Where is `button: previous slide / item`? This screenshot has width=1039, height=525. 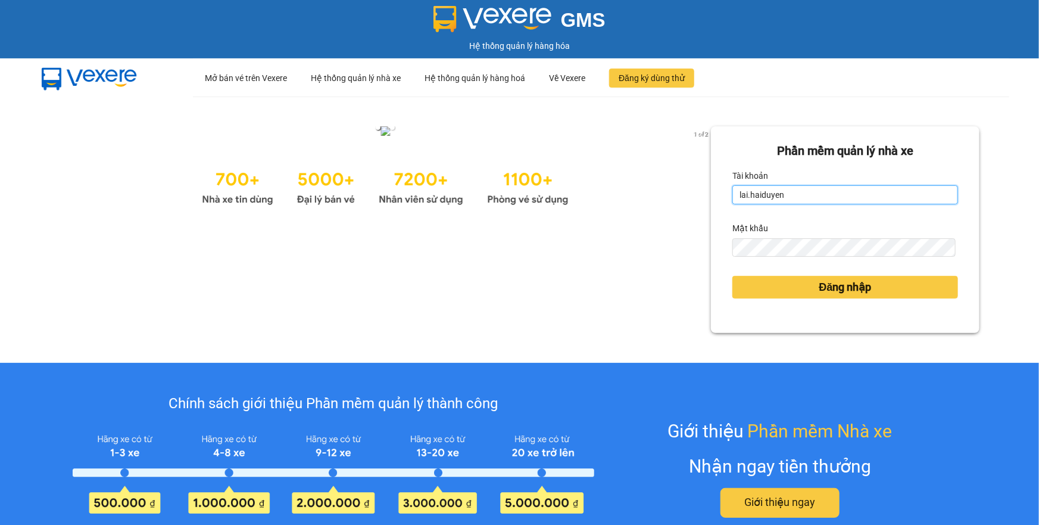
button: previous slide / item is located at coordinates (68, 133).